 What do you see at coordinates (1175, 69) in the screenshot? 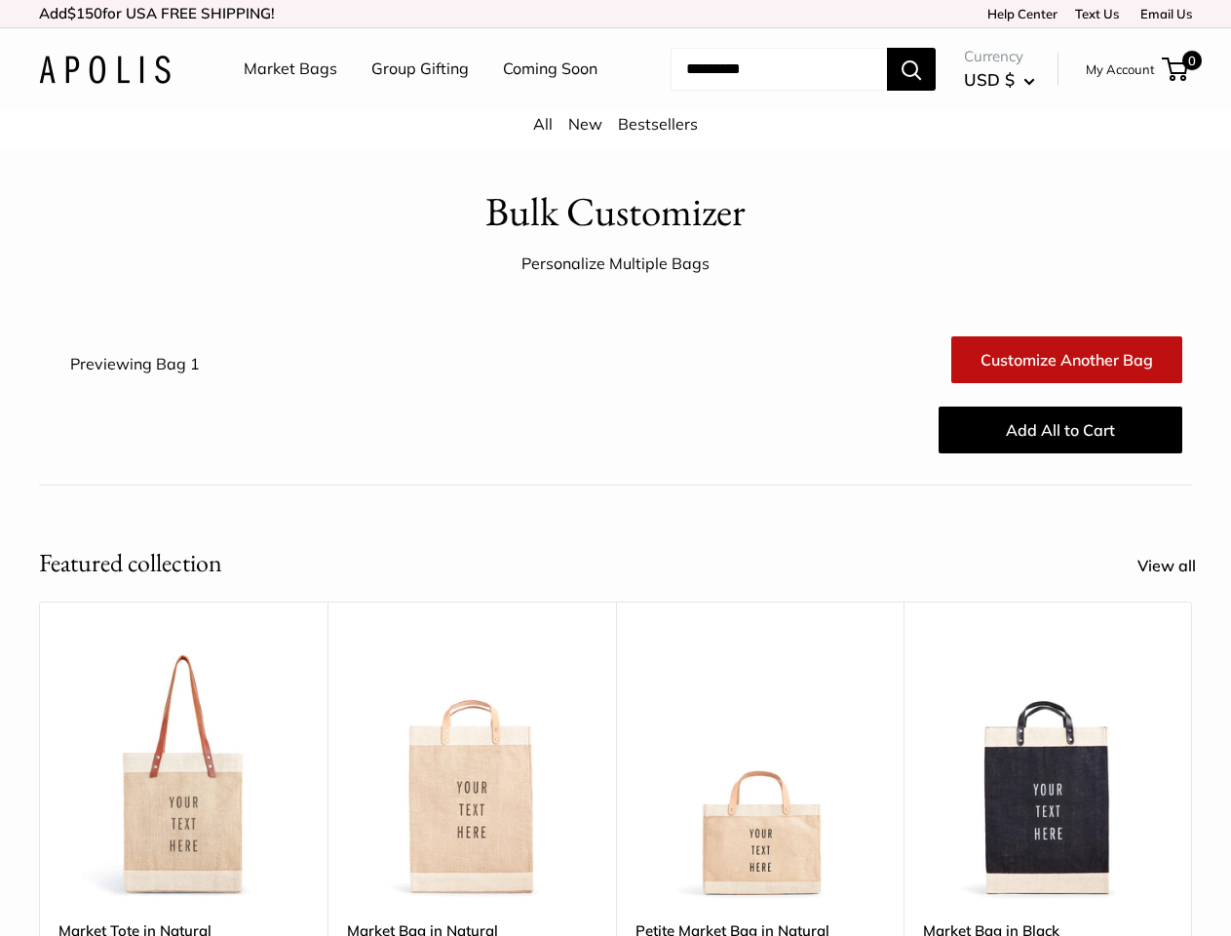
I see `a: 0` at bounding box center [1175, 69].